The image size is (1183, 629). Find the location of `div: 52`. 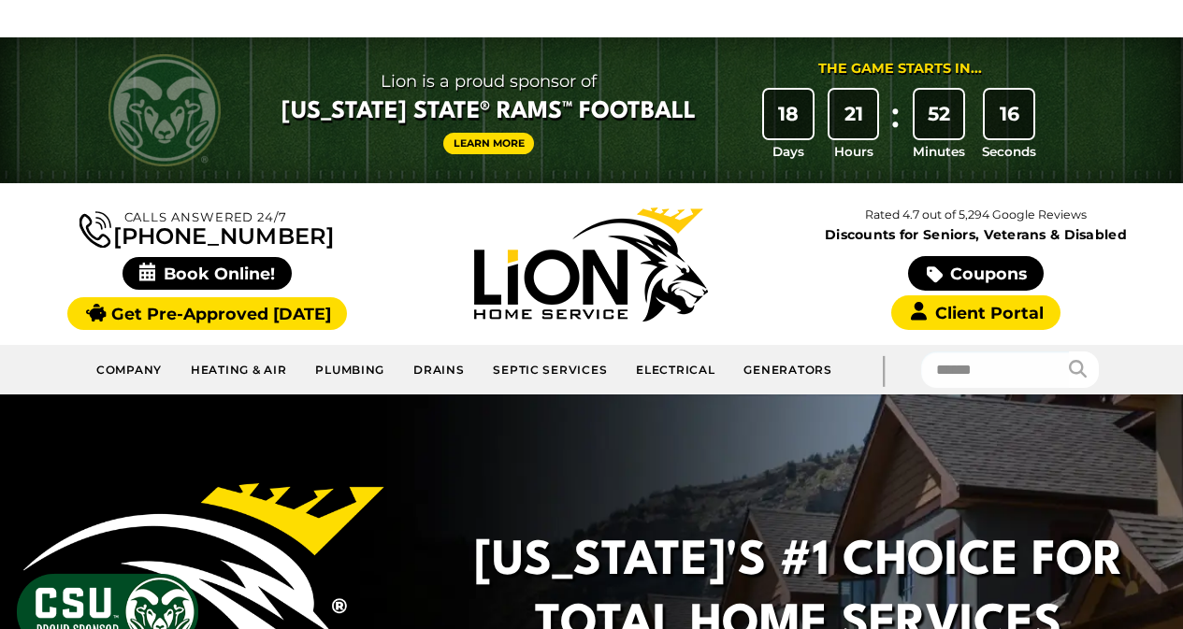

div: 52 is located at coordinates (939, 114).